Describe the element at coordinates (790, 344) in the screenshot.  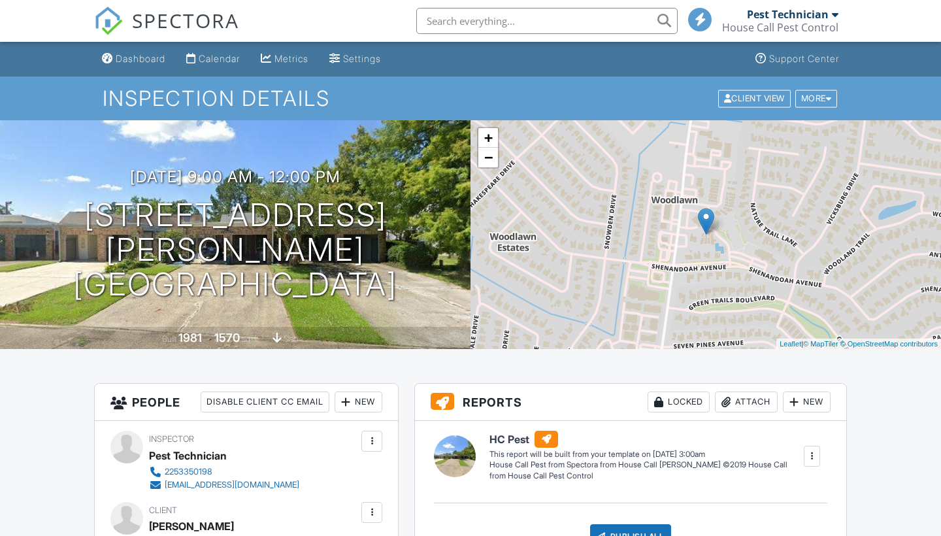
I see `a: Leaflet` at that location.